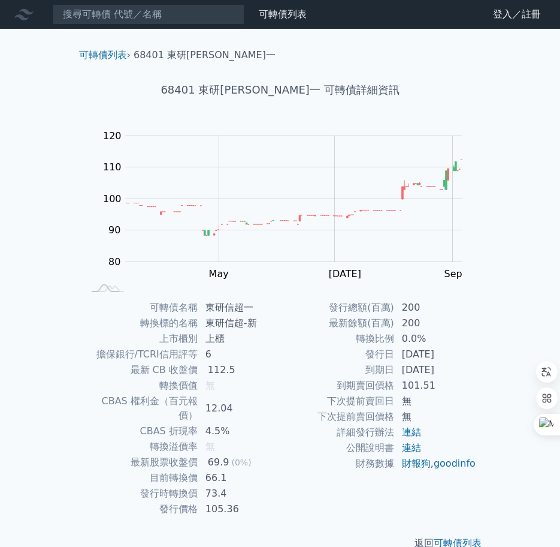 This screenshot has height=547, width=560. Describe the element at coordinates (141, 385) in the screenshot. I see `td: 轉換價值` at that location.